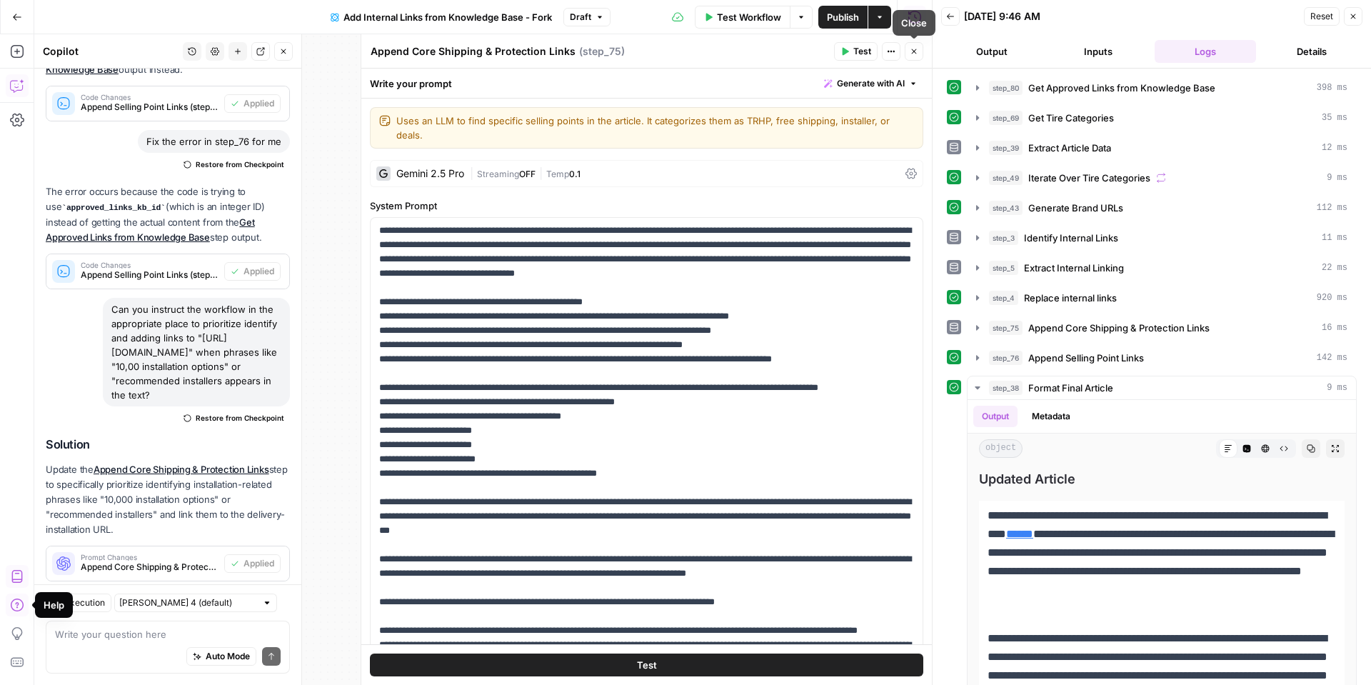 This screenshot has height=685, width=1371. What do you see at coordinates (1312, 51) in the screenshot?
I see `button: Details` at bounding box center [1312, 51].